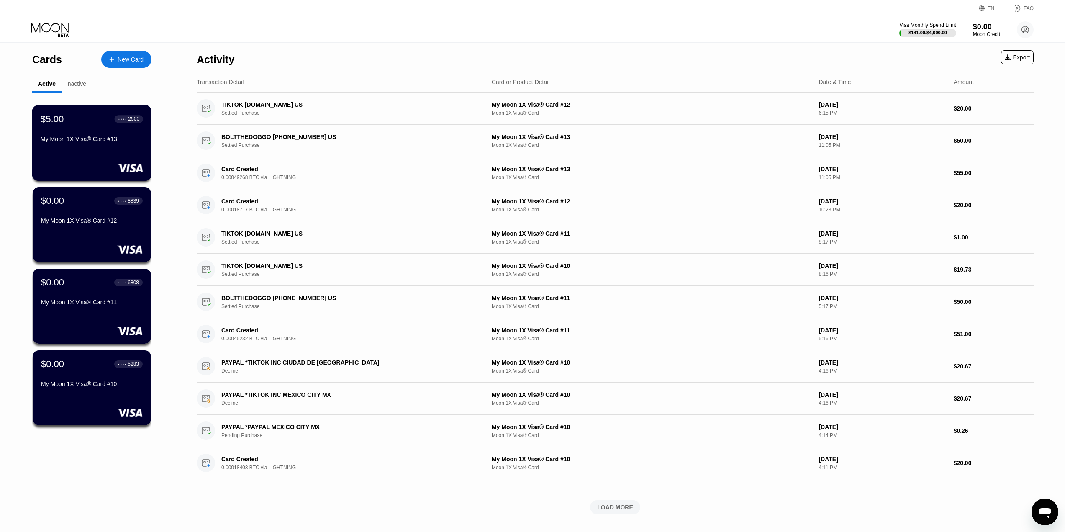  I want to click on div: Visa Monthly Spend Limit, so click(927, 25).